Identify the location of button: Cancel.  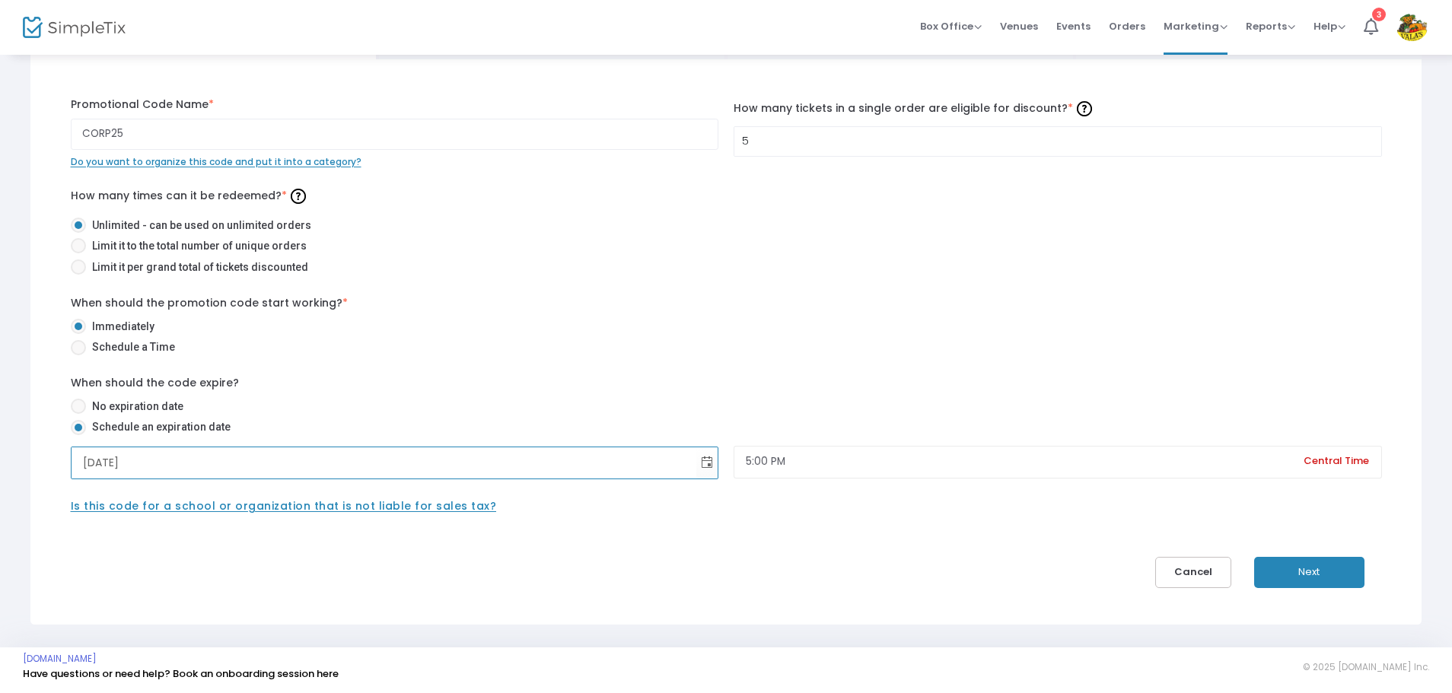
(1193, 572).